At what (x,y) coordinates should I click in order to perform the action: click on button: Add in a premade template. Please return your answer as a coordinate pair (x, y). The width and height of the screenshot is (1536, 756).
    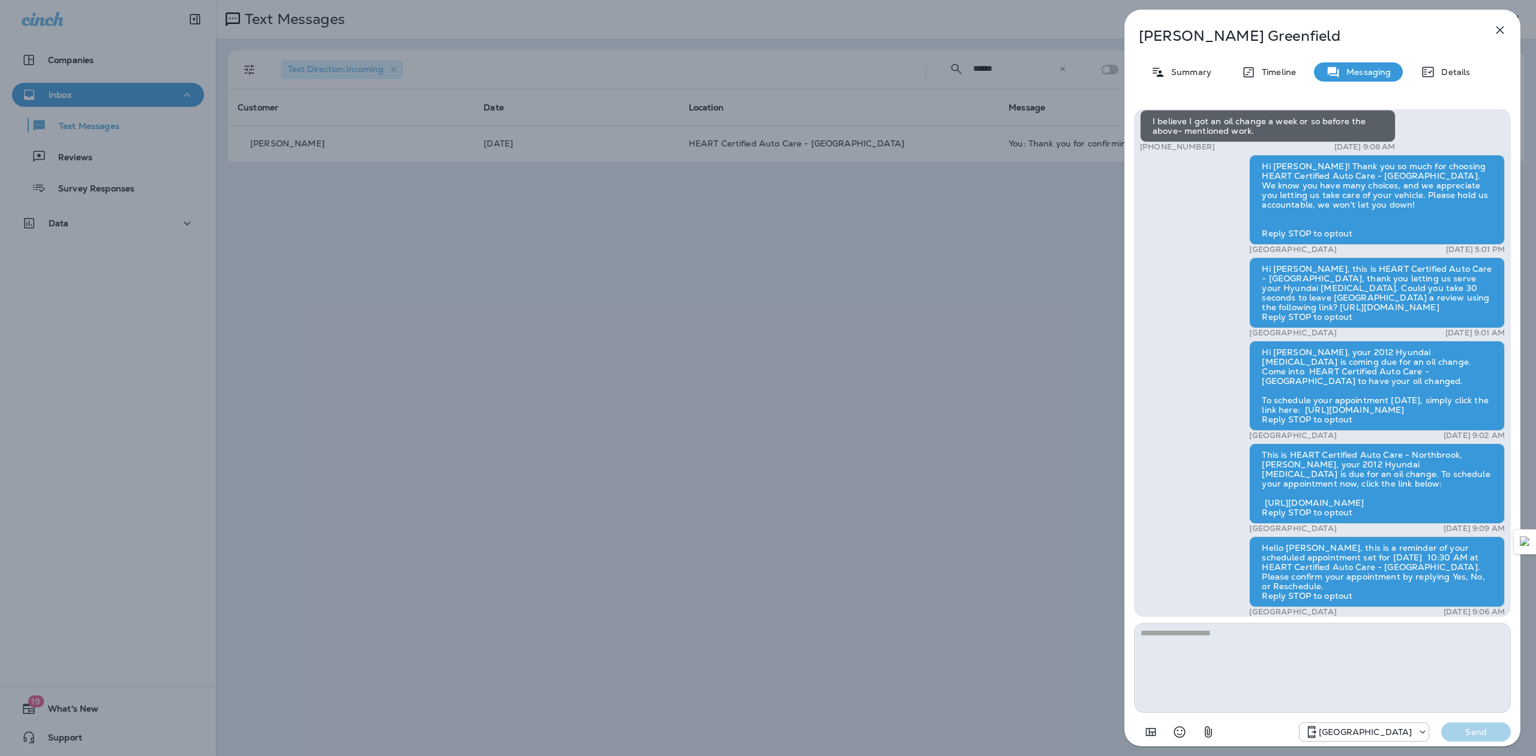
    Looking at the image, I should click on (1150, 732).